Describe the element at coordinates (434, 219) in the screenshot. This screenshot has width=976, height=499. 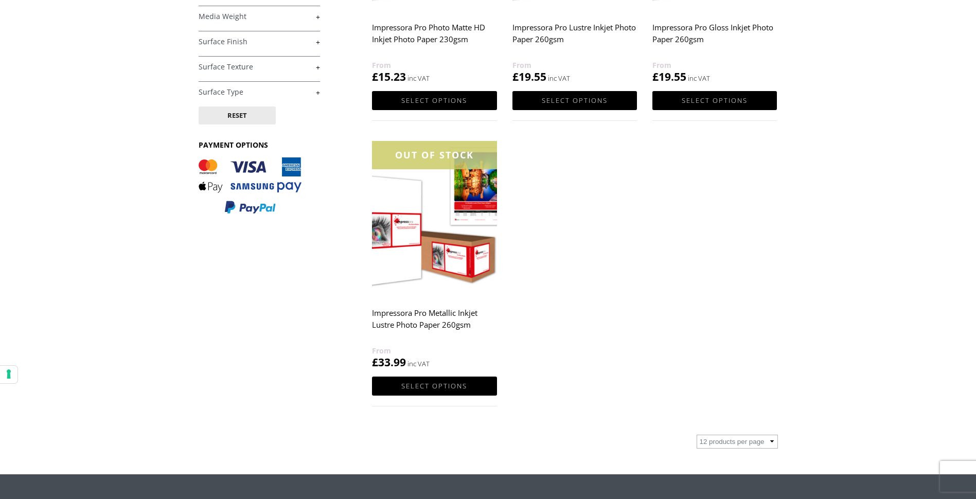
I see `img: Impressora Pro Metallic Inkjet Lustre Photo Paper 260gsm` at that location.